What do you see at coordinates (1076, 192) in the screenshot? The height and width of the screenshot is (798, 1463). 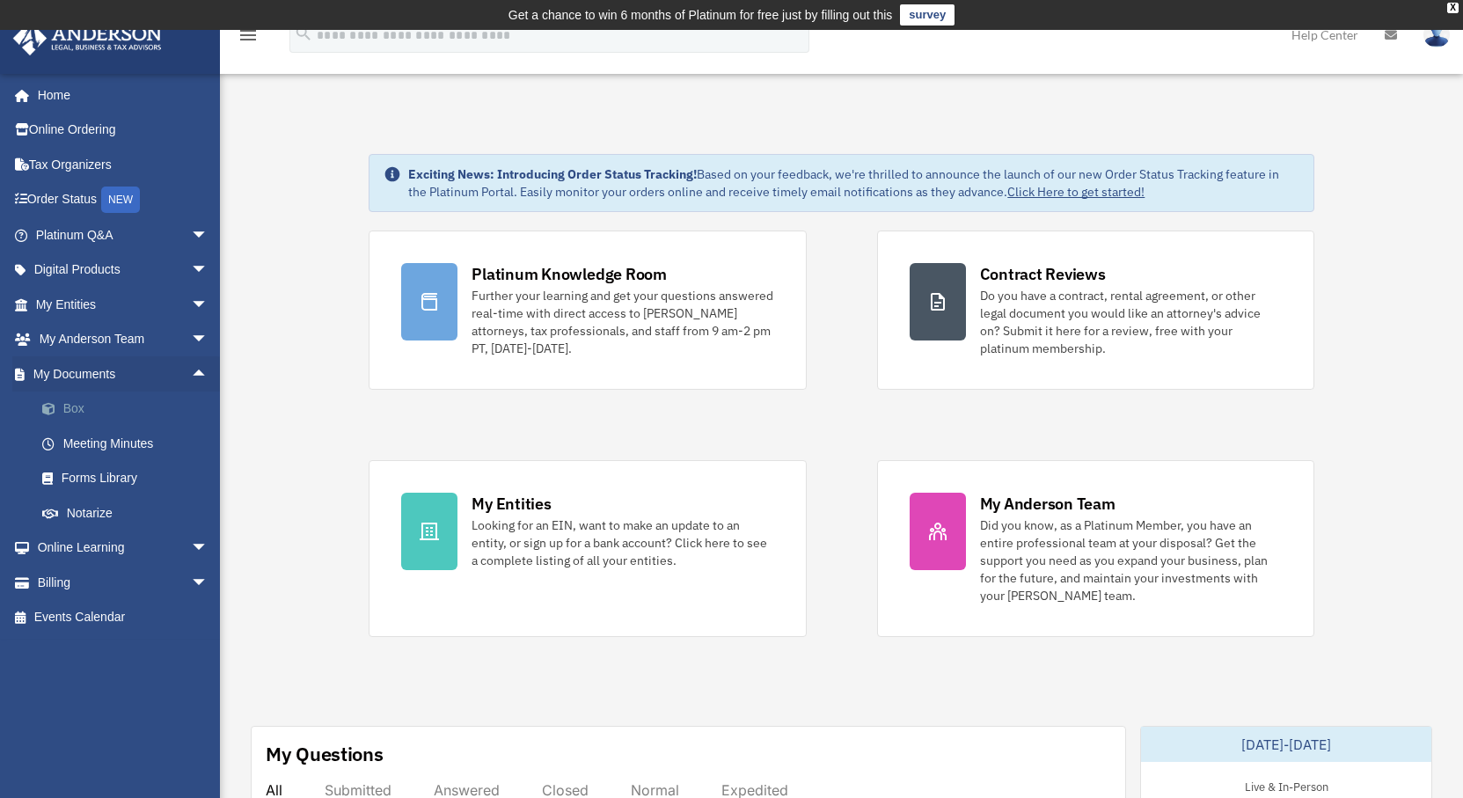 I see `a: Click Here to get started!` at bounding box center [1076, 192].